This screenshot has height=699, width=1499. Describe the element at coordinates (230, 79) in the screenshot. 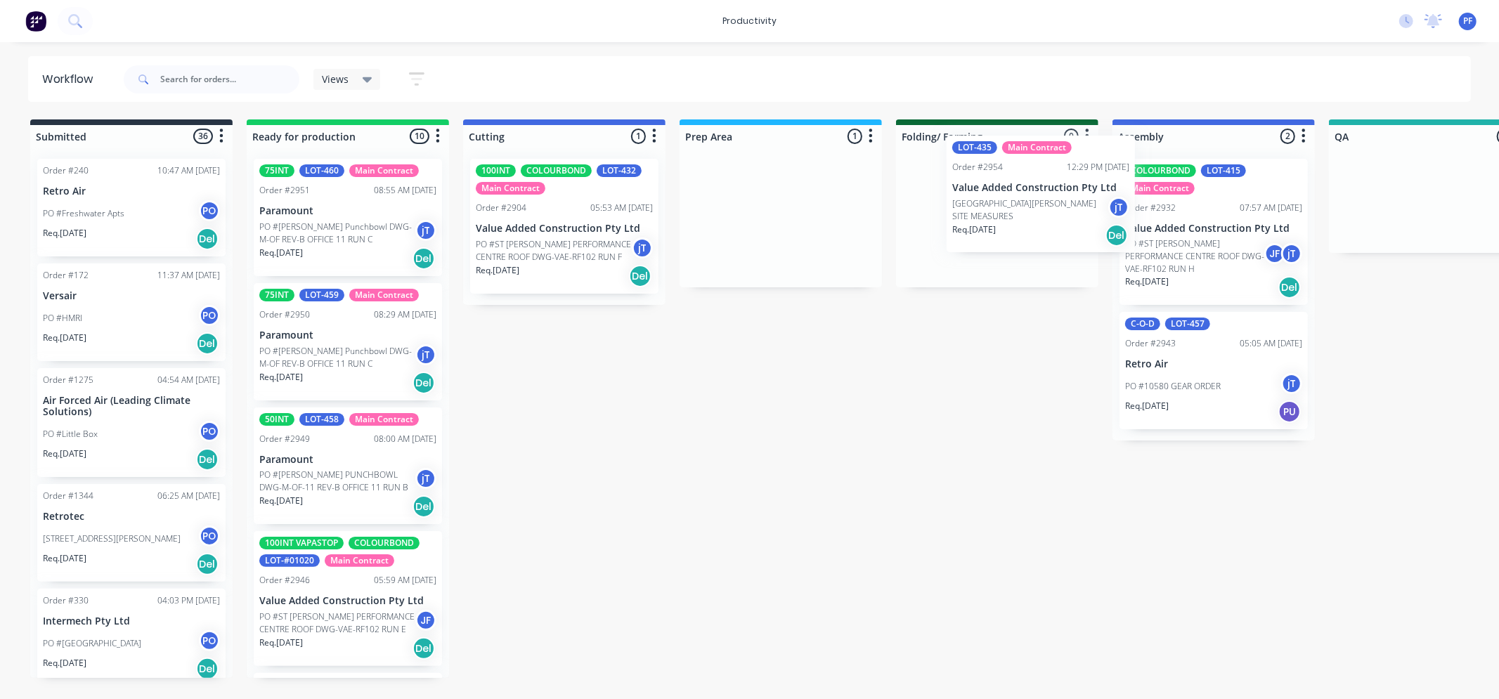

I see `input: Search for orders...` at that location.